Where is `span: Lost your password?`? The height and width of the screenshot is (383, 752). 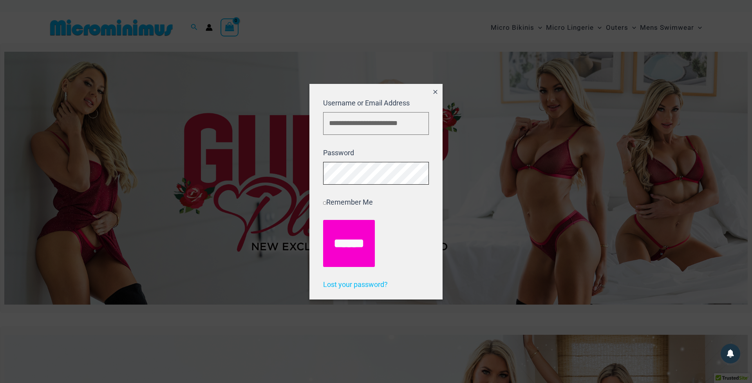
span: Lost your password? is located at coordinates (355, 284).